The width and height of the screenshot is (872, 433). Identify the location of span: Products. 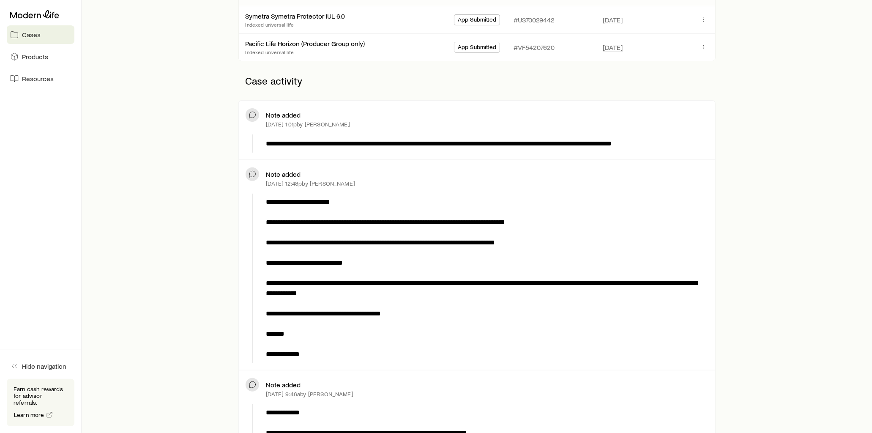
(35, 57).